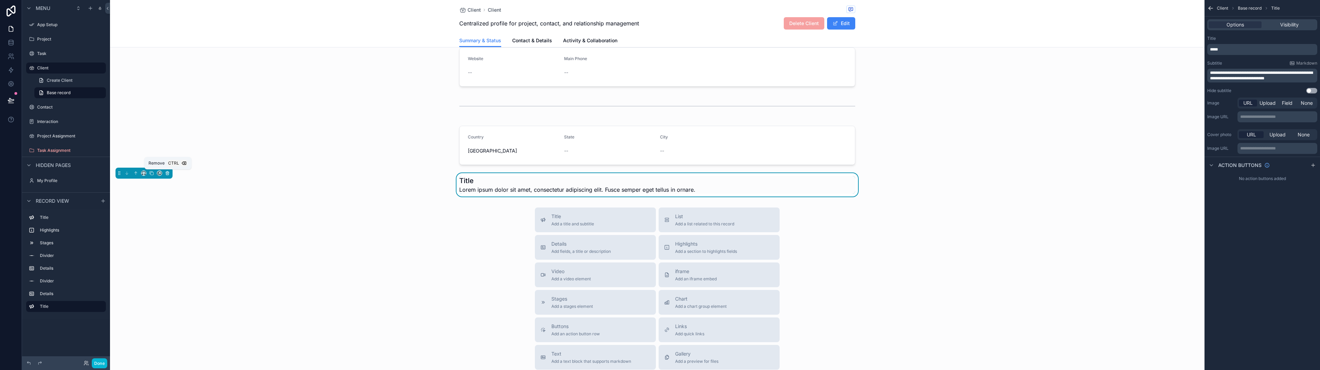 Image resolution: width=1320 pixels, height=370 pixels. What do you see at coordinates (719, 357) in the screenshot?
I see `button: GalleryAdd a preview for files` at bounding box center [719, 357].